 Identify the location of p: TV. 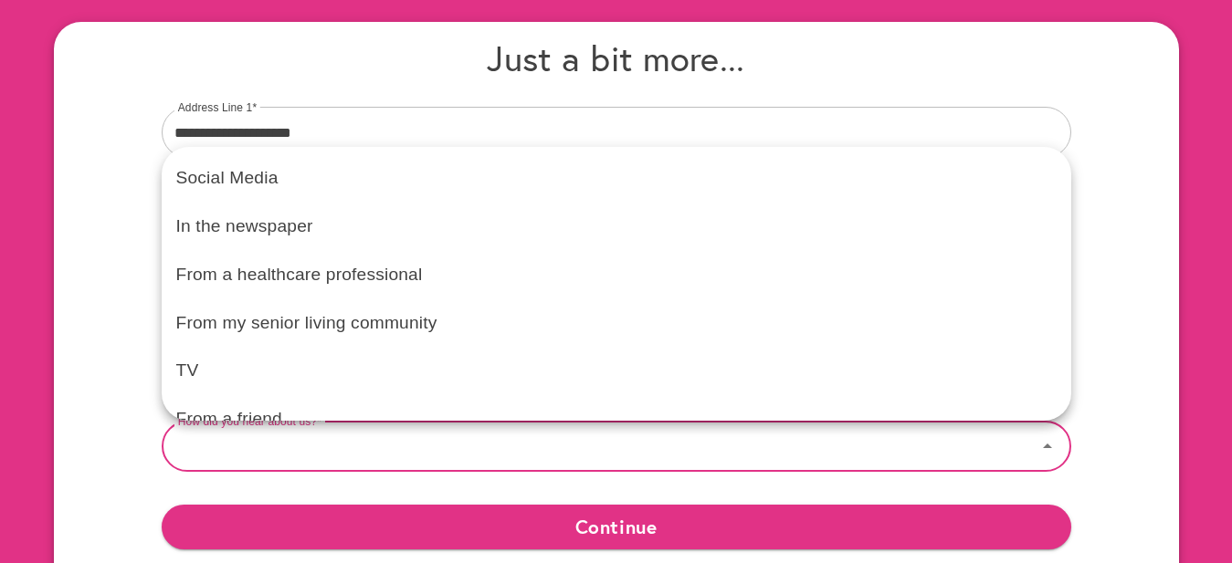
(616, 371).